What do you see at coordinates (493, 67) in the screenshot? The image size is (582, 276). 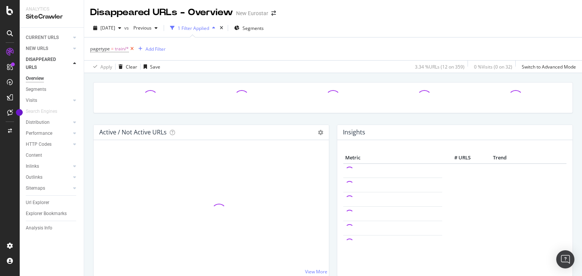 I see `div: 0 % Visits ( 0 on 32 )` at bounding box center [493, 67].